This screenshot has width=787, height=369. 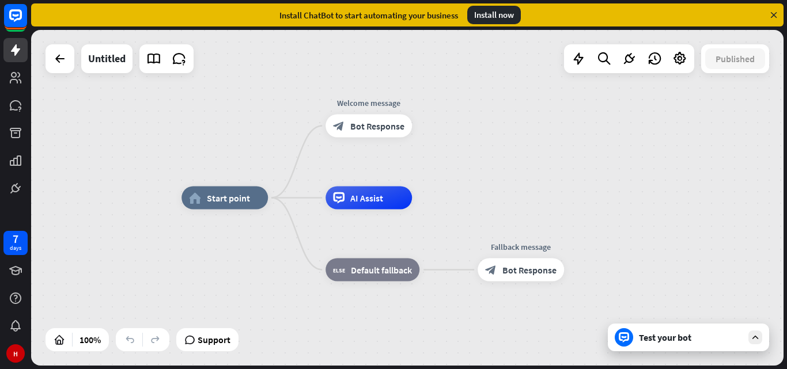 What do you see at coordinates (493, 15) in the screenshot?
I see `div: Install now` at bounding box center [493, 15].